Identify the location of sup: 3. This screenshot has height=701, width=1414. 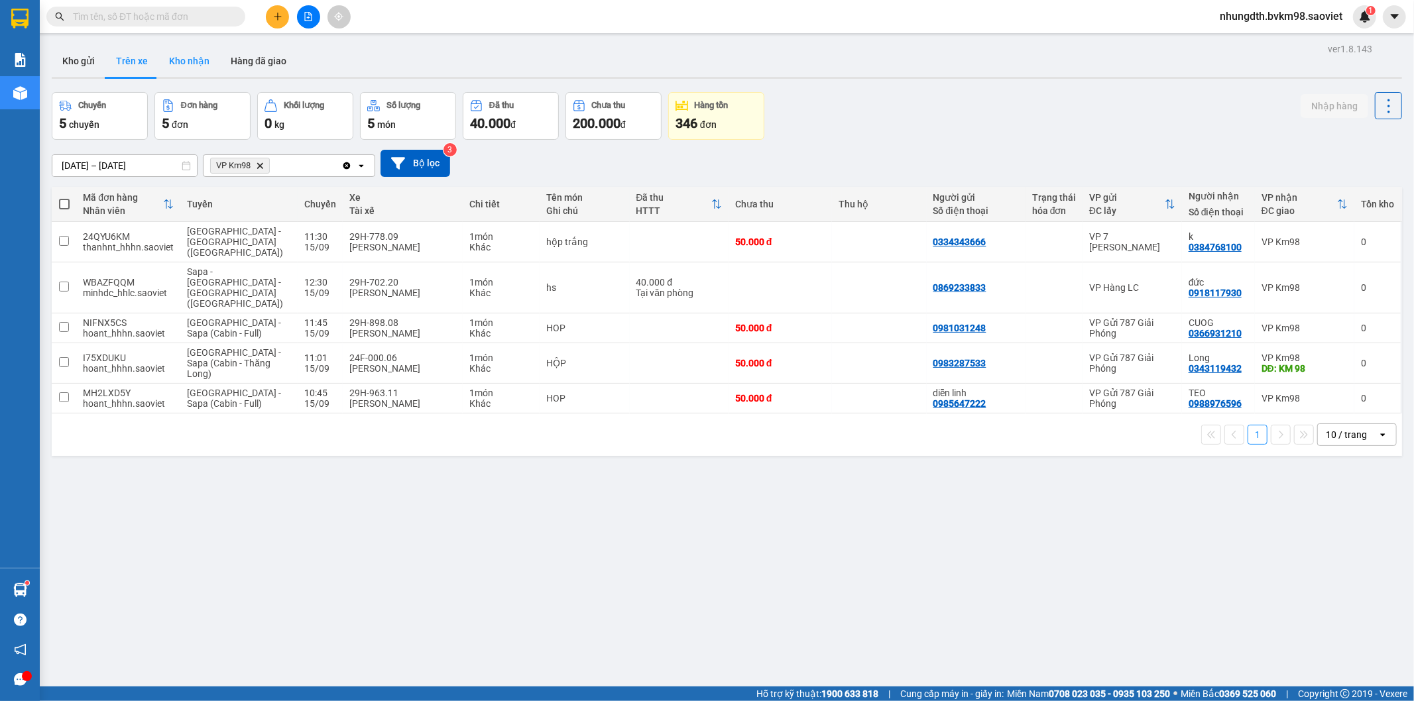
(450, 150).